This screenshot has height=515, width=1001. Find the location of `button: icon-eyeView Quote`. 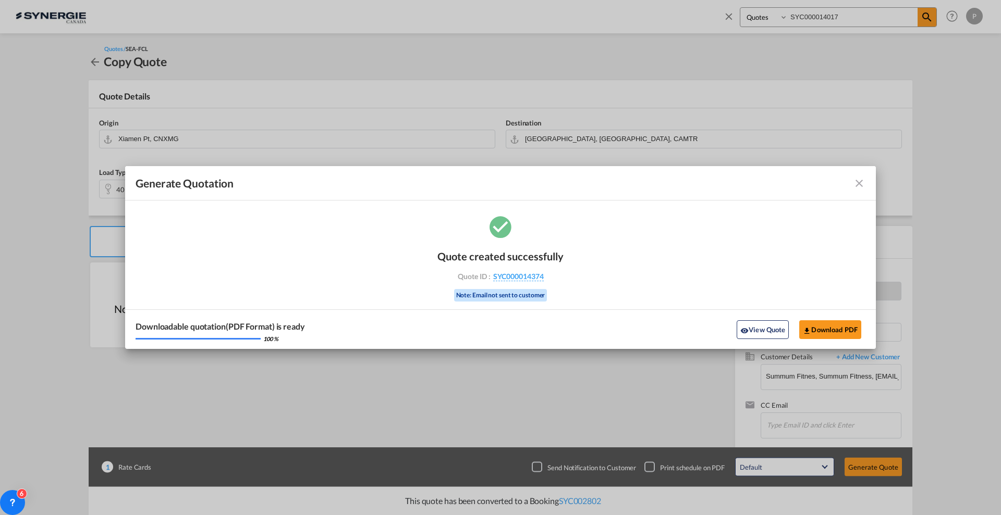

button: icon-eyeView Quote is located at coordinates (763, 330).